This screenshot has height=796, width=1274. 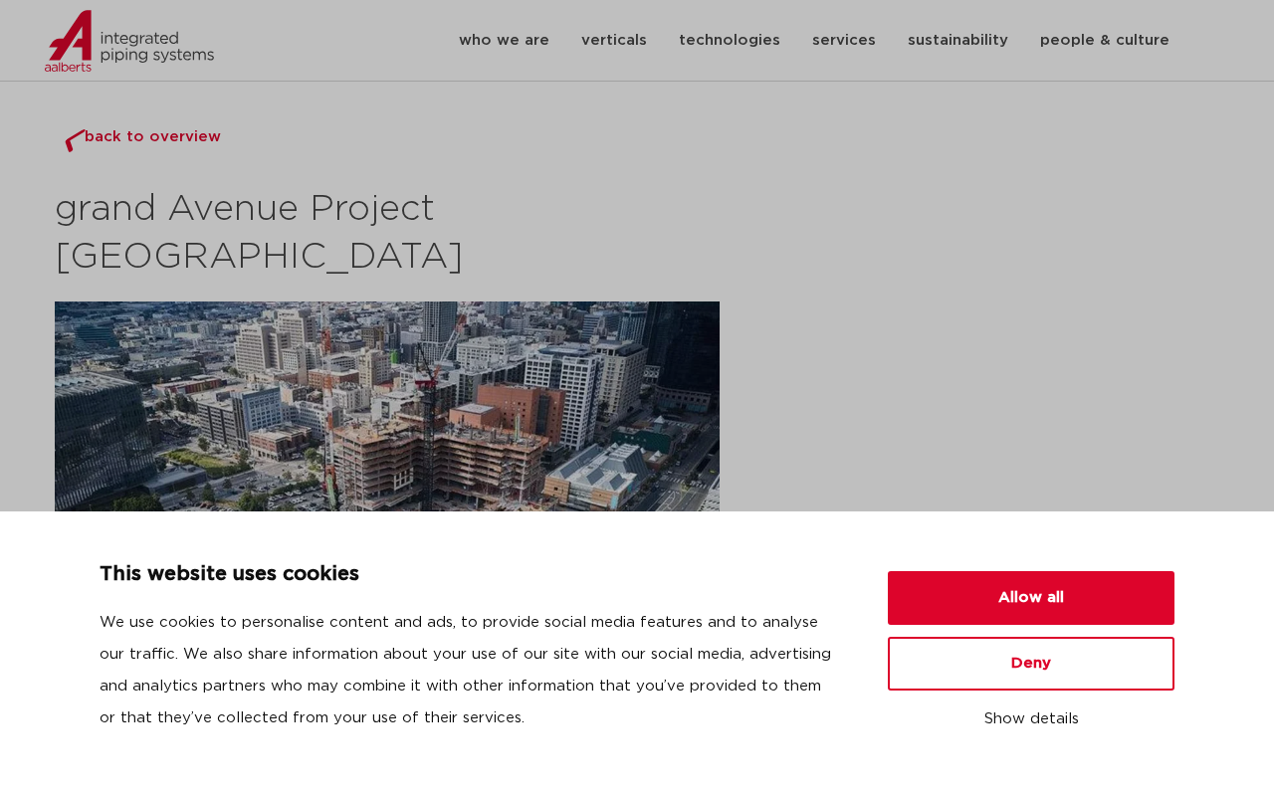 I want to click on p: This website uses cookies, so click(x=470, y=575).